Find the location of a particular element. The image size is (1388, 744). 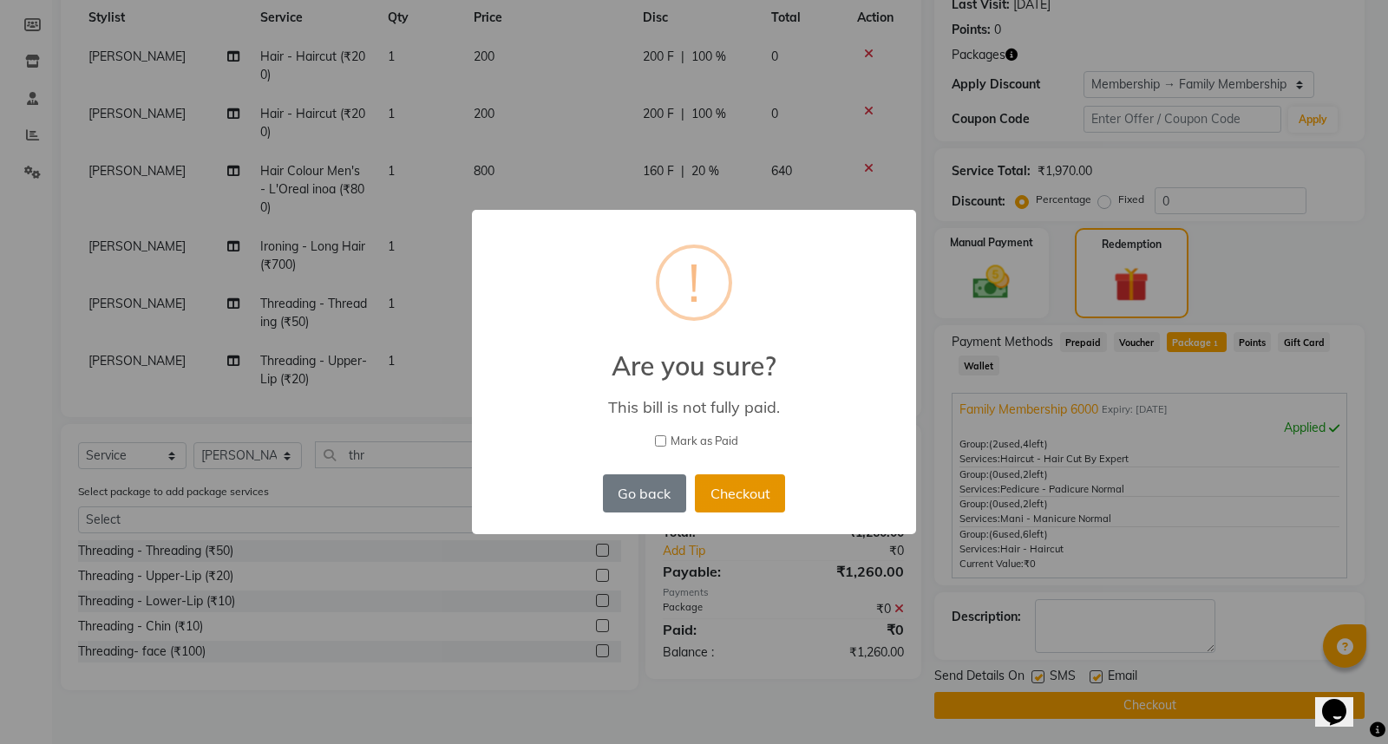

button: Checkout is located at coordinates (740, 494).